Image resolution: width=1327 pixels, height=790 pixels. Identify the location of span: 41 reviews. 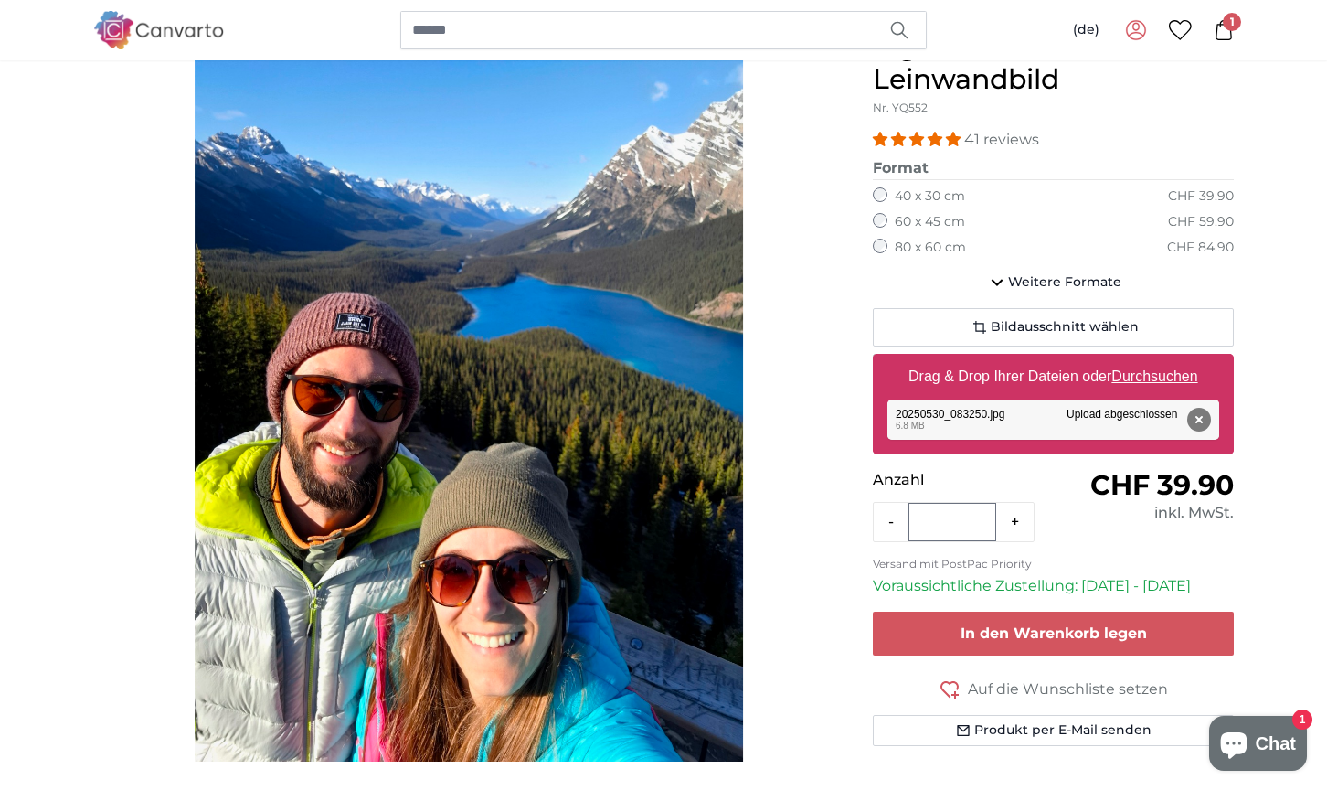
(1002, 139).